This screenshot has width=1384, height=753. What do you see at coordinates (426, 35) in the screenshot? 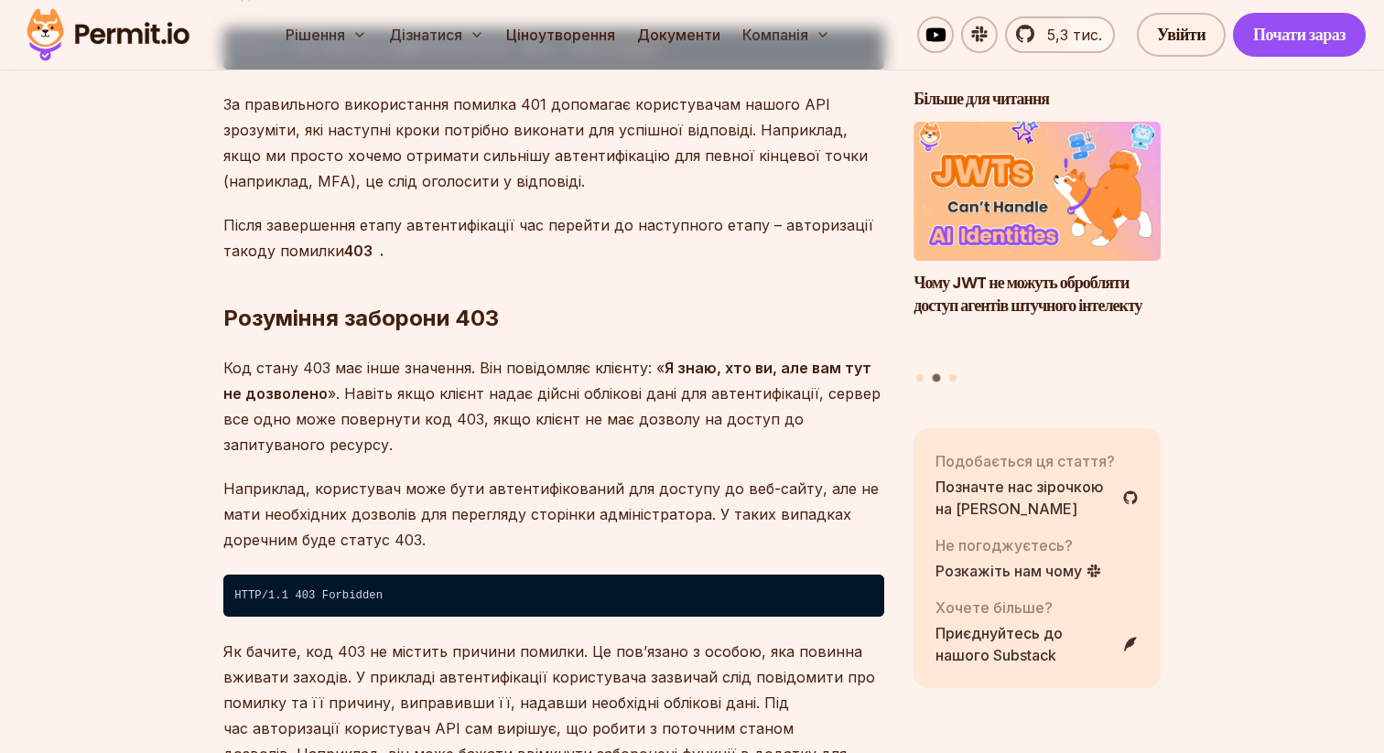
I see `font: Дізнатися` at bounding box center [426, 35].